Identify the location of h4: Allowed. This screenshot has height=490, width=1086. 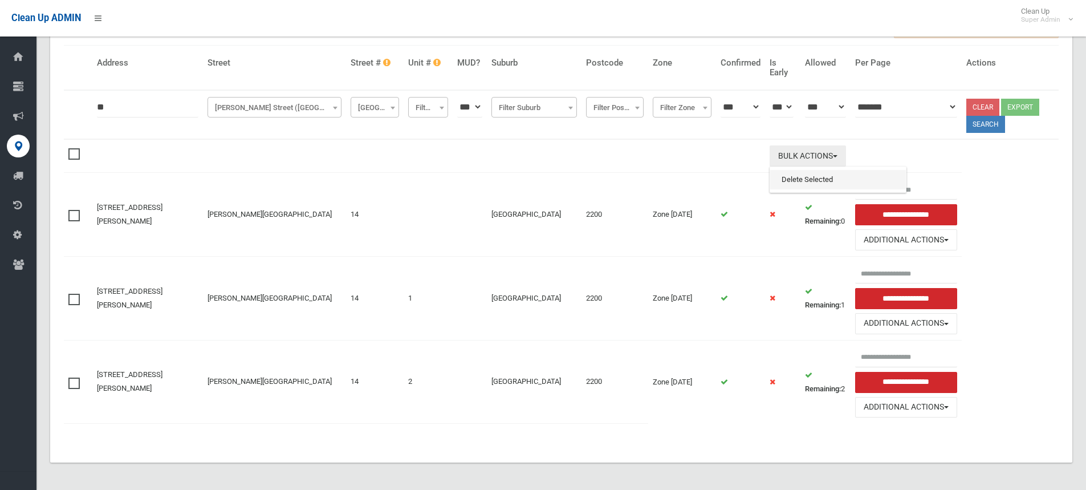
(825, 63).